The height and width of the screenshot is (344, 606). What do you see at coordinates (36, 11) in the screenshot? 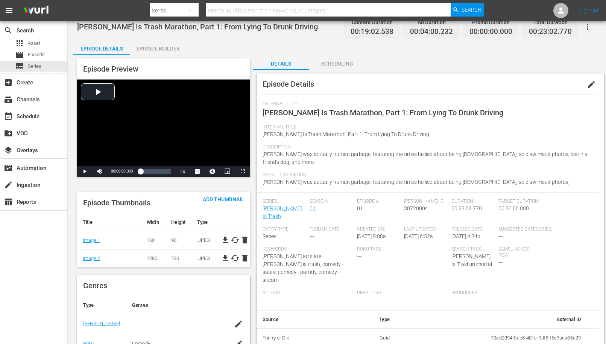
I see `img: ans4CAIJ8jUAAAAAAAAAAAAAAAAAAAAAAAAgQb4GAAAAAAAAAAAAAAAAAAAAAAAAJMjXAAAAAAAAAAAAAAAAAAAAAAAAgAT5G...` at bounding box center [36, 11].